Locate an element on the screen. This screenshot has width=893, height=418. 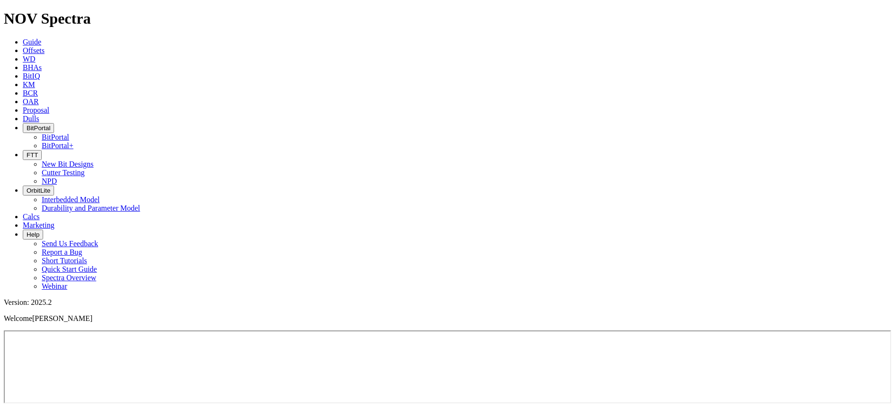
a: WD is located at coordinates (29, 59).